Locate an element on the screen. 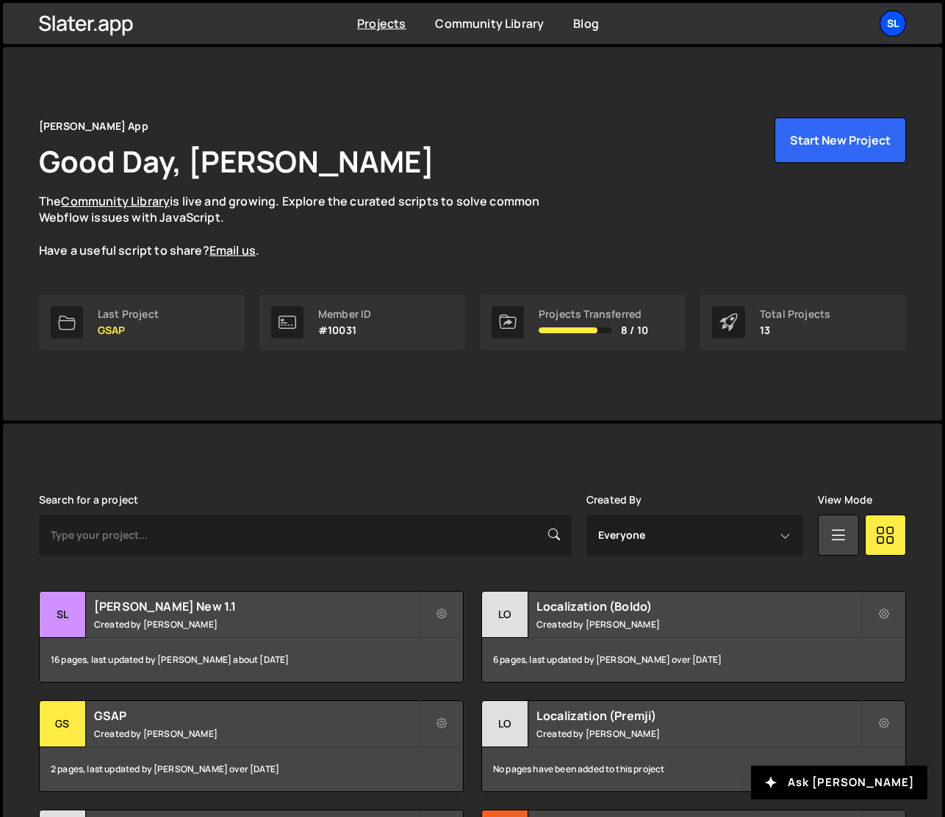 The height and width of the screenshot is (817, 945). input: Type your project... is located at coordinates (305, 535).